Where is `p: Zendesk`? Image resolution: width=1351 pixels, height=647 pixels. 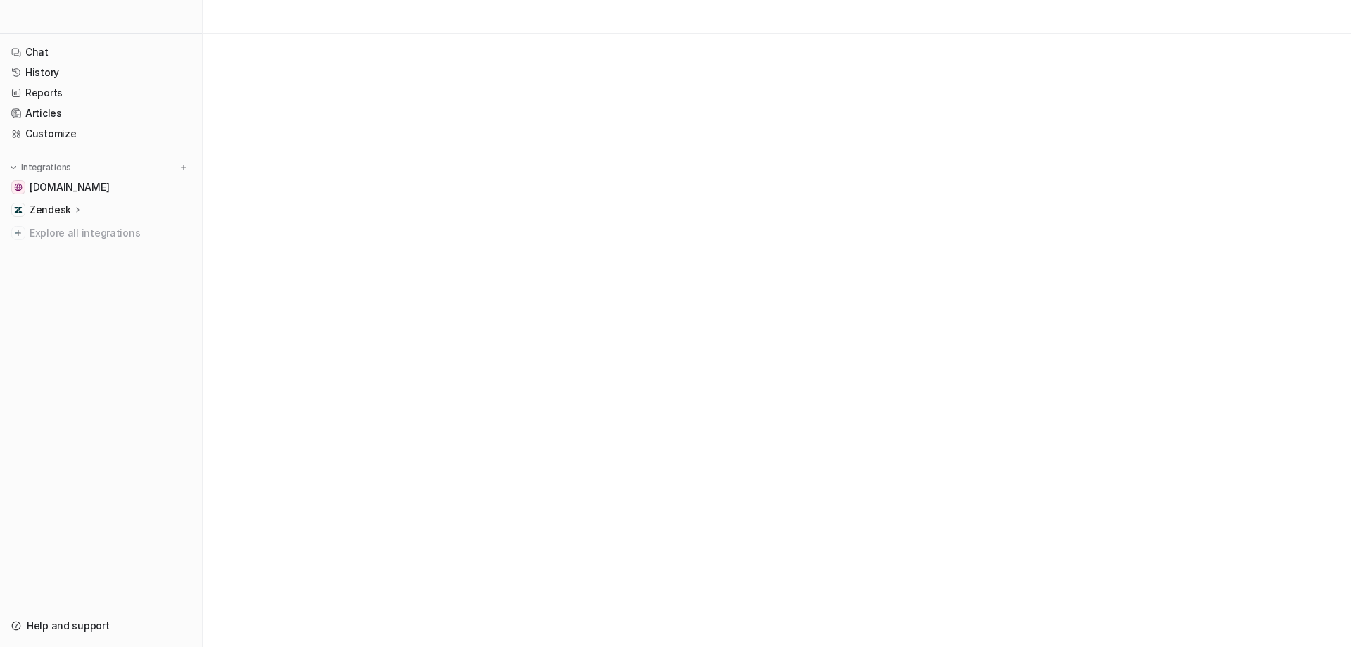
p: Zendesk is located at coordinates (50, 210).